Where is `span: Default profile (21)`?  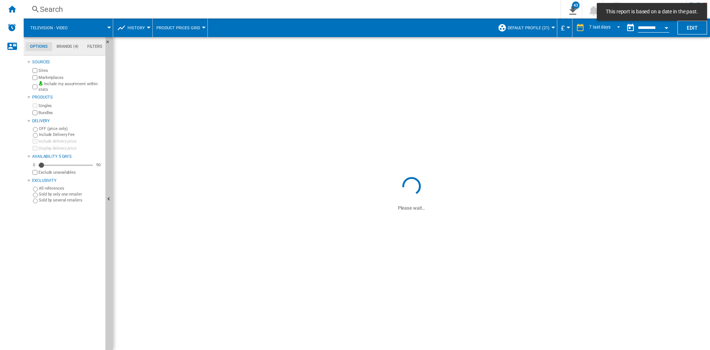
span: Default profile (21) is located at coordinates (529, 28).